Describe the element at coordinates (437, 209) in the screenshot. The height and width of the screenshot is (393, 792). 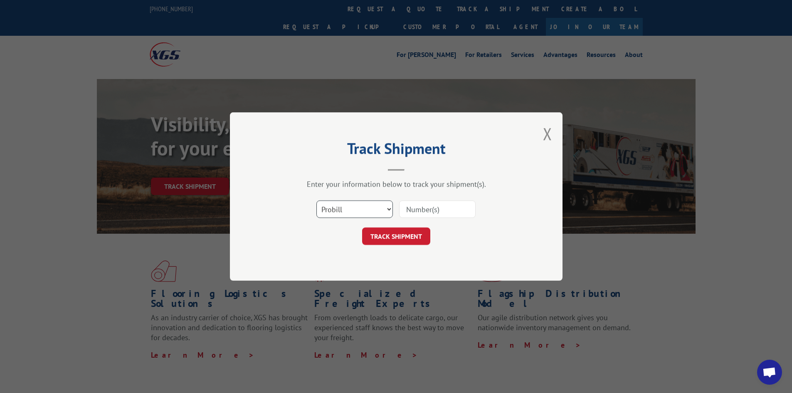
I see `input: Number(s)` at that location.